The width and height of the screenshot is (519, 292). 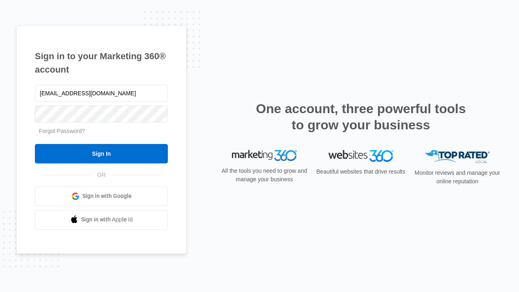 What do you see at coordinates (107, 196) in the screenshot?
I see `span: Sign in with Google` at bounding box center [107, 196].